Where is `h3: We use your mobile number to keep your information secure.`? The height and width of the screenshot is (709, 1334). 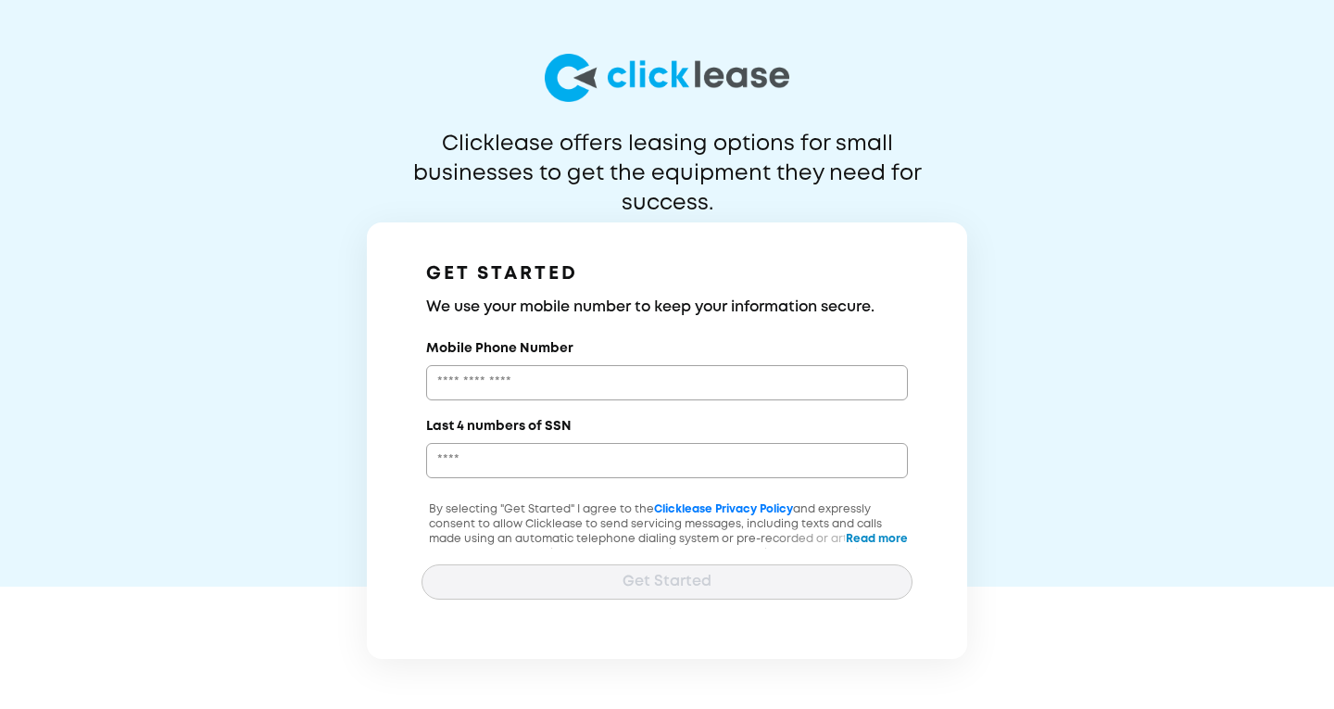
h3: We use your mobile number to keep your information secure. is located at coordinates (667, 308).